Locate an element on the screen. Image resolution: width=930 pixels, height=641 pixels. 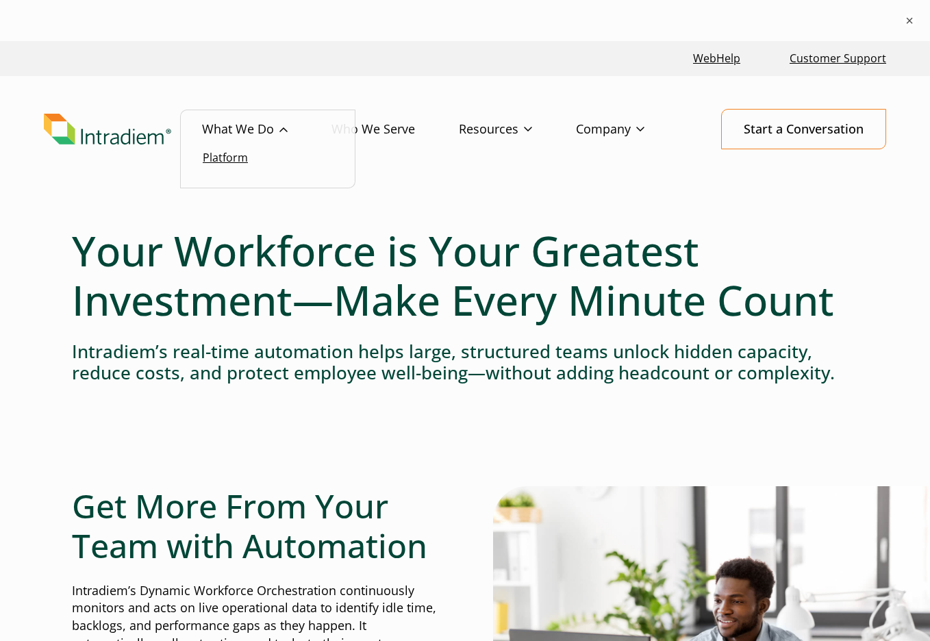
h2: Get More From Your Team with Automation is located at coordinates (254, 525).